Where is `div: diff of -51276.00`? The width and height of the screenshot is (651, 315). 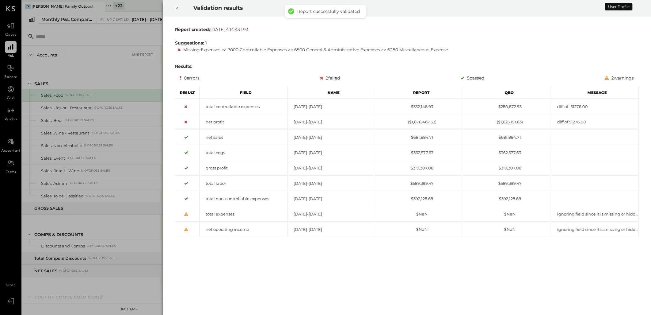
div: diff of -51276.00 is located at coordinates (595, 106).